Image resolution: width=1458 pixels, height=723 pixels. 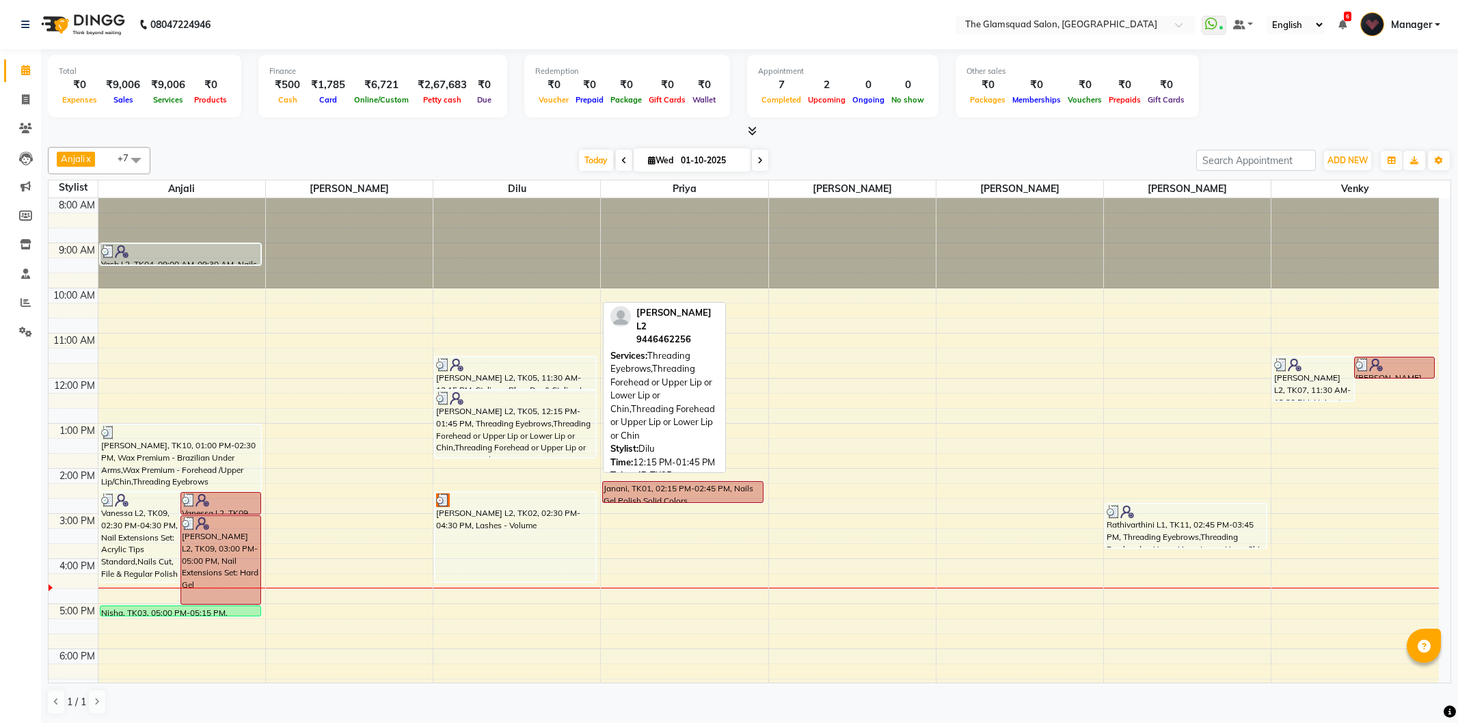 What do you see at coordinates (77, 521) in the screenshot?
I see `div: 3:00 PM` at bounding box center [77, 521].